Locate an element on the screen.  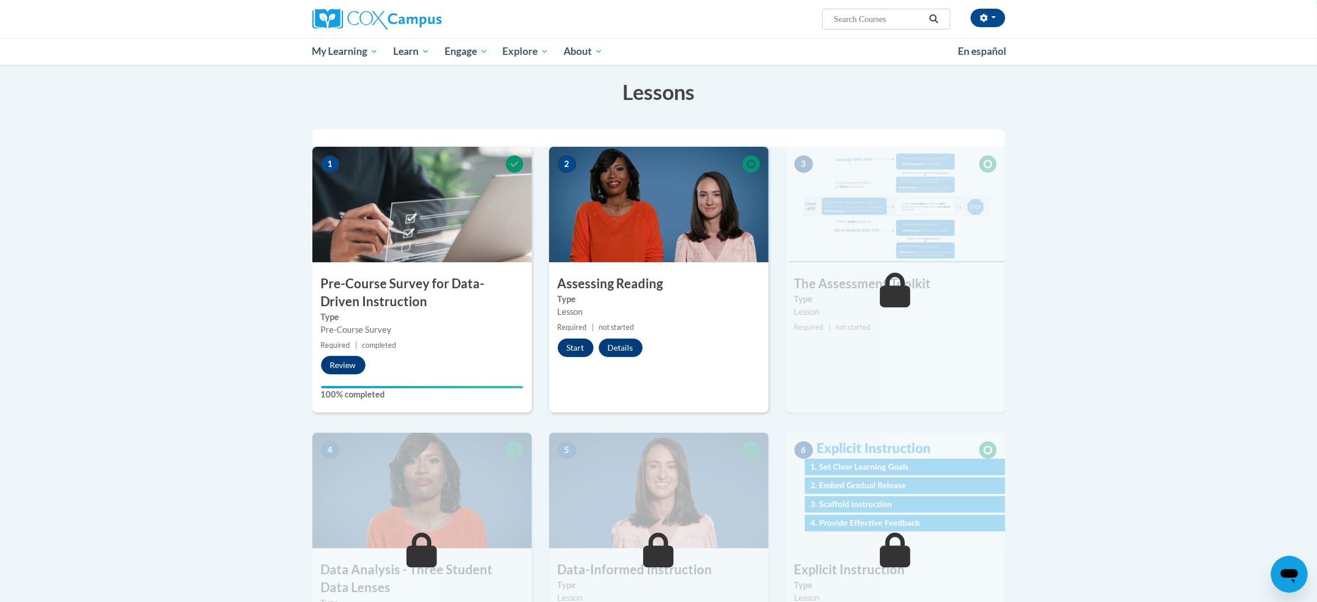
span: 1 is located at coordinates (330, 164).